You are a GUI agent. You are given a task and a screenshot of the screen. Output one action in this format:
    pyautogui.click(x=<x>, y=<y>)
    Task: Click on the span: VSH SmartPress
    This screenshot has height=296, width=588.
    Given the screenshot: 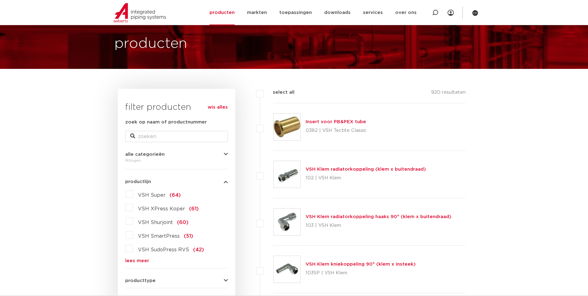 What is the action you would take?
    pyautogui.click(x=159, y=236)
    